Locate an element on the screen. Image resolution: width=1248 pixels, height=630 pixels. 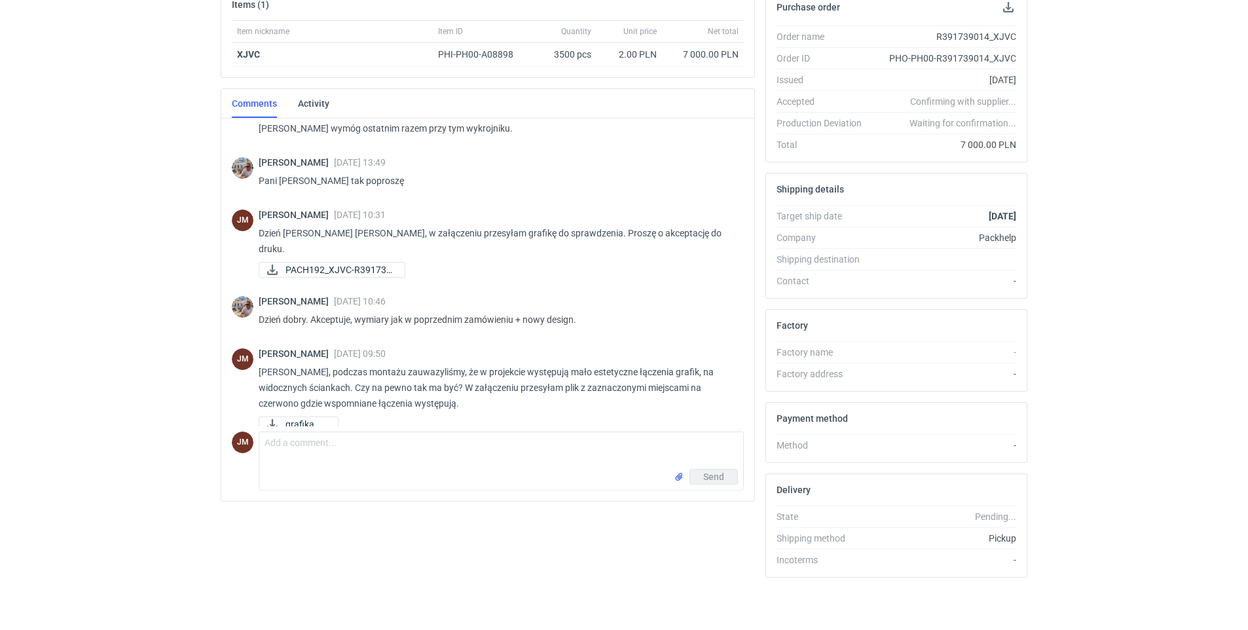
div: Company is located at coordinates (824, 238).